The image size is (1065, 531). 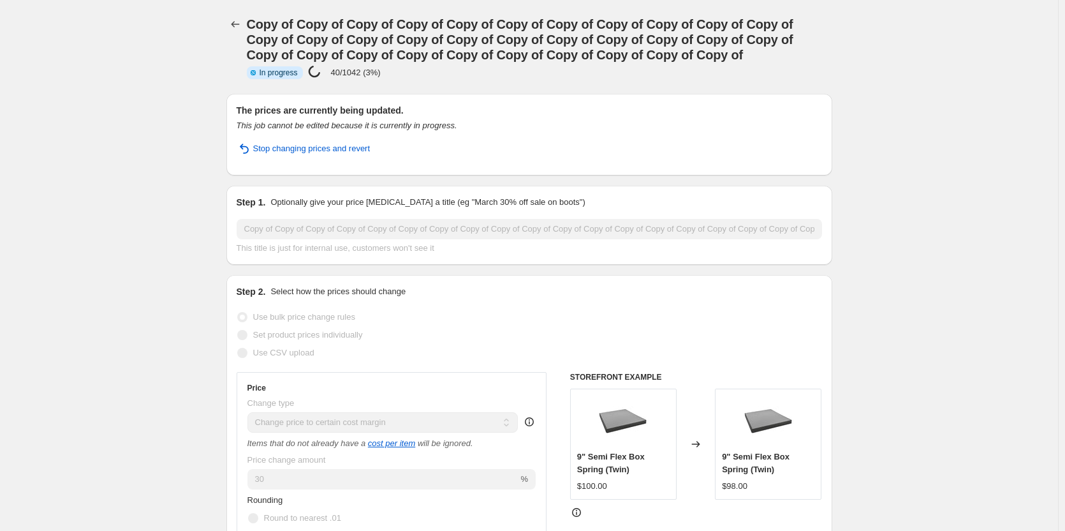 I want to click on span: Stop changing prices and revert, so click(x=312, y=149).